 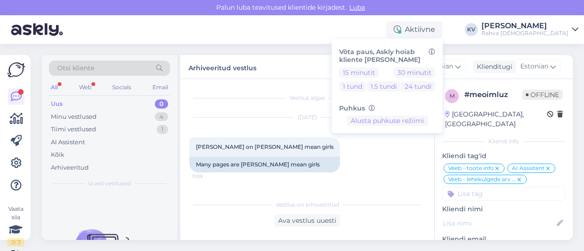 What do you see at coordinates (498, 223) in the screenshot?
I see `input: Lisa nimi` at bounding box center [498, 223].